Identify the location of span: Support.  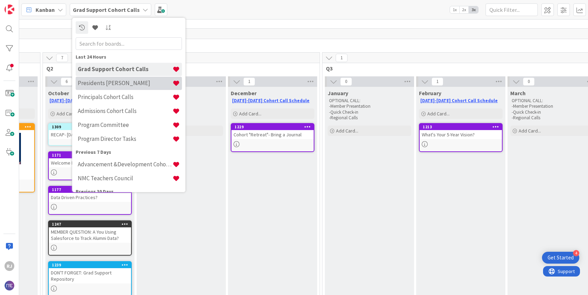
(23, 5).